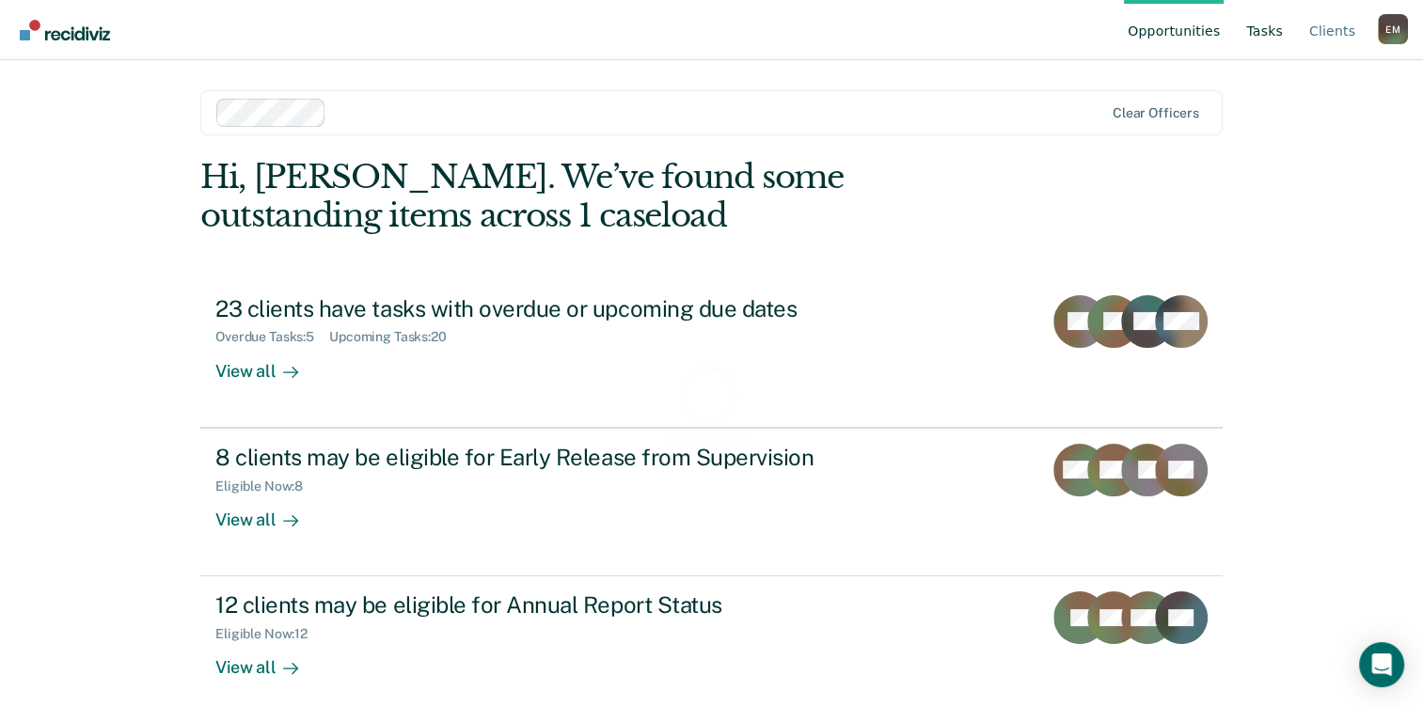  Describe the element at coordinates (1393, 29) in the screenshot. I see `button: Profile dropdown button` at that location.